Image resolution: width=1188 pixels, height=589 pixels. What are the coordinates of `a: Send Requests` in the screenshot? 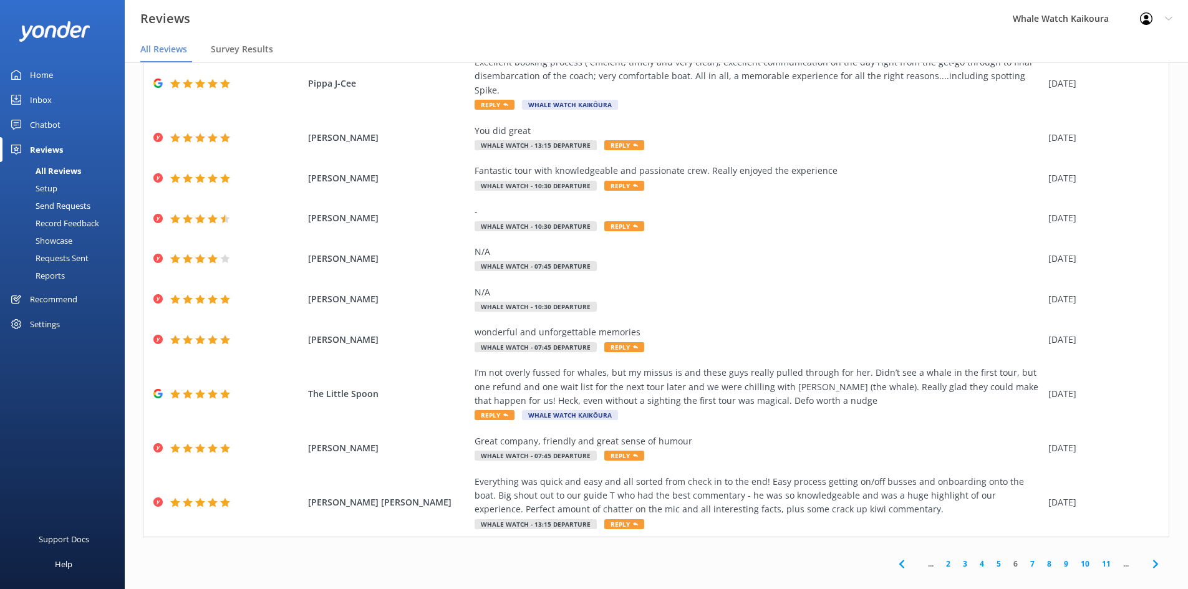 It's located at (66, 206).